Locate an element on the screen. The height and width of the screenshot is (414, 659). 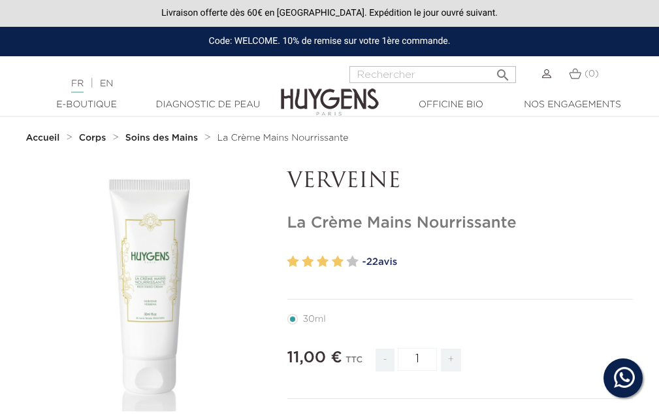
img: Huygens is located at coordinates (330, 92).